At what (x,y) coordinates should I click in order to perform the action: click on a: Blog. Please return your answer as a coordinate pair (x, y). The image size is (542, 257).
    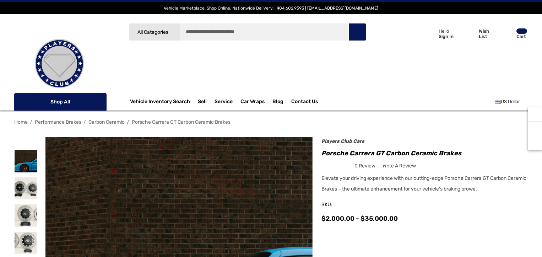
    Looking at the image, I should click on (278, 102).